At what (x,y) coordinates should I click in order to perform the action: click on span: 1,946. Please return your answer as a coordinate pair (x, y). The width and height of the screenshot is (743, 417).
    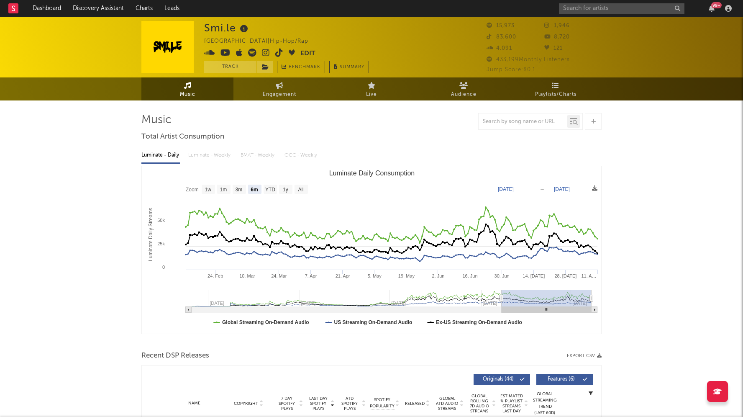
    Looking at the image, I should click on (557, 26).